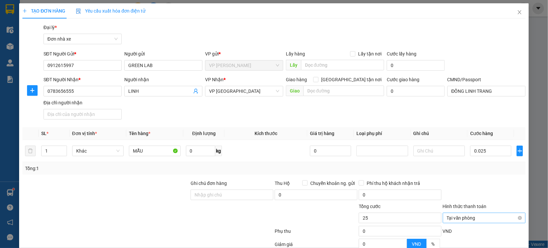 This screenshot has width=548, height=248. I want to click on span: Tại văn phòng, so click(484, 218).